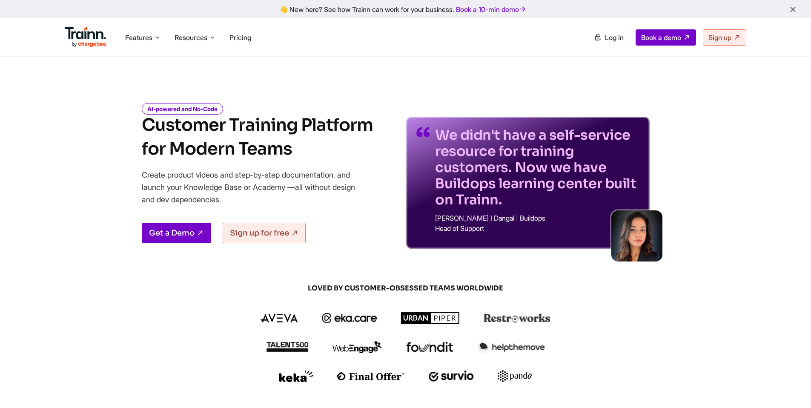  Describe the element at coordinates (666, 37) in the screenshot. I see `a: Book a demo` at that location.